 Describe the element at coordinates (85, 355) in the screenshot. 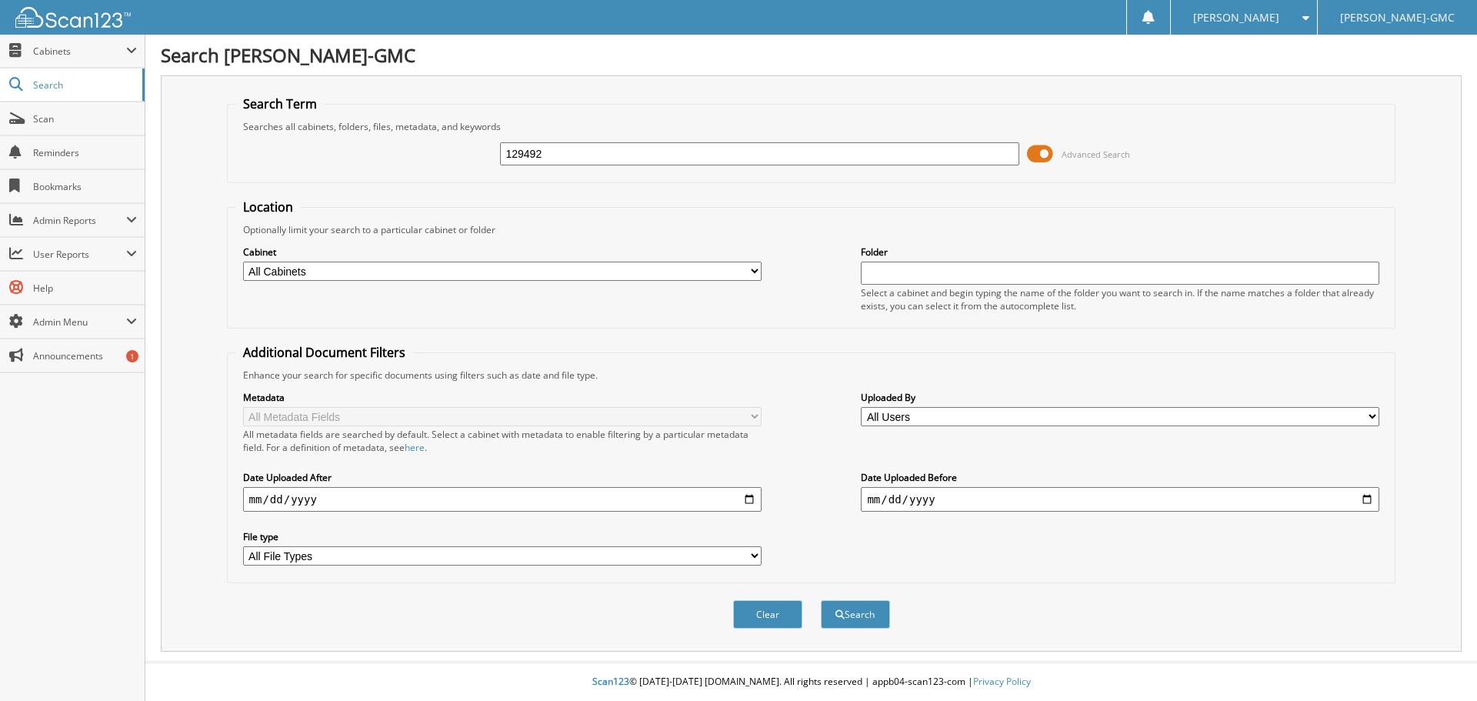

I see `span: Announcements` at that location.